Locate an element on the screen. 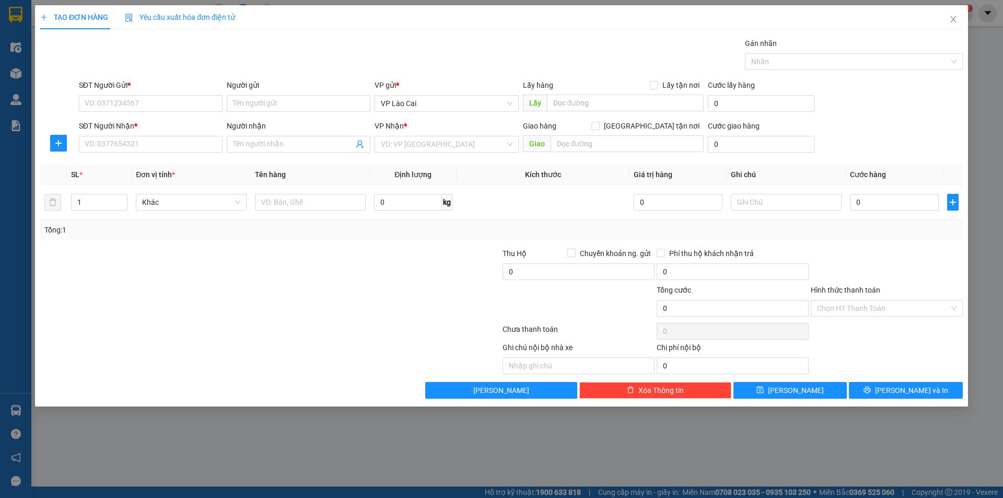 This screenshot has width=1003, height=498. img: logo is located at coordinates (25, 47).